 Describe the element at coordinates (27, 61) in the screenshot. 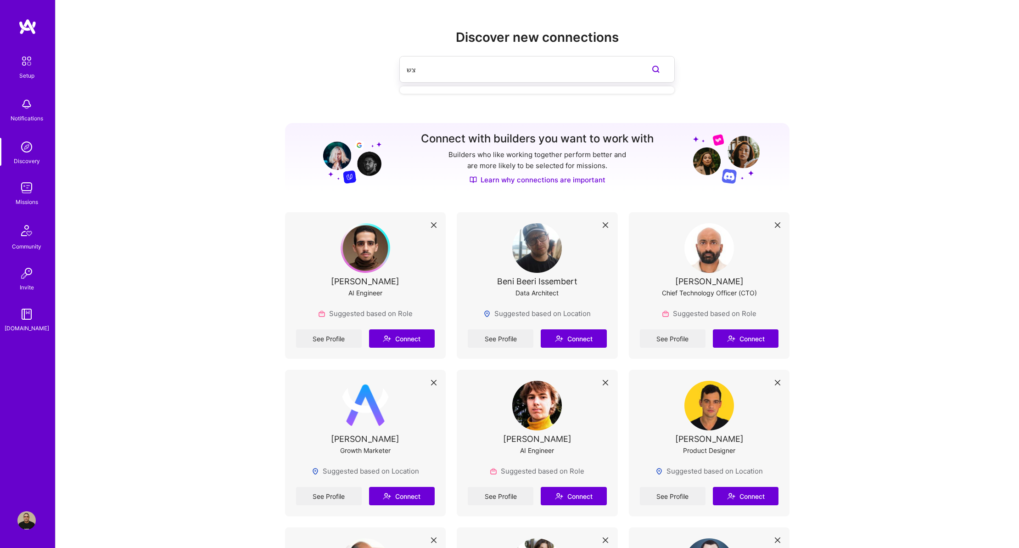

I see `img: setup` at that location.